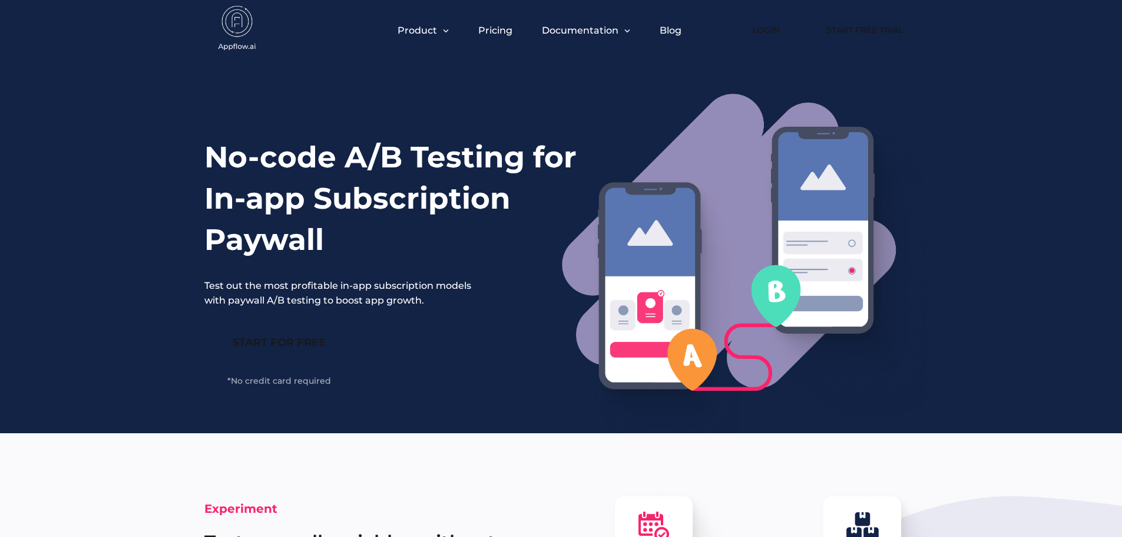 This screenshot has height=537, width=1122. I want to click on a: Login, so click(766, 30).